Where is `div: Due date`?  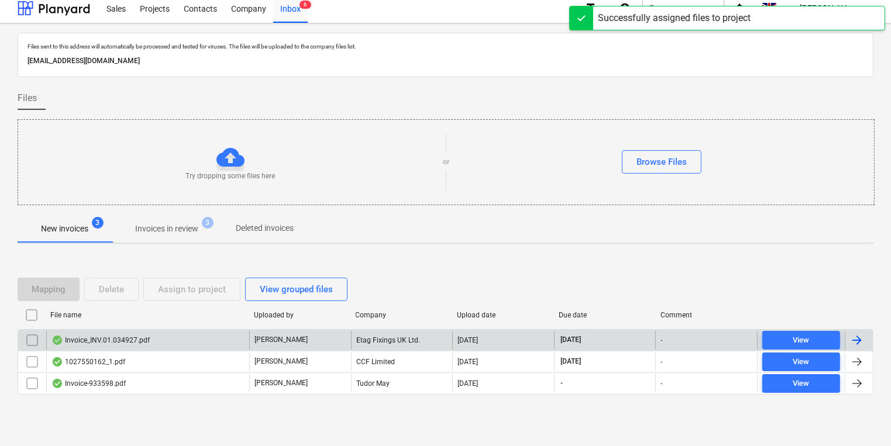 div: Due date is located at coordinates (605, 315).